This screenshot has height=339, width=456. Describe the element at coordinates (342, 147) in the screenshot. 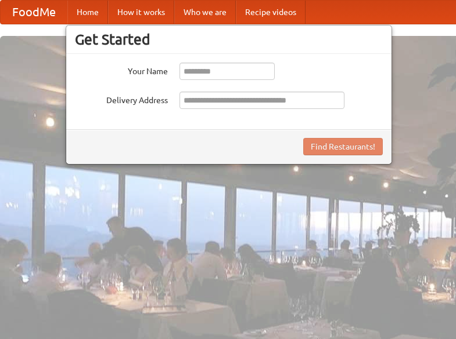

I see `button: Find Restaurants!` at that location.